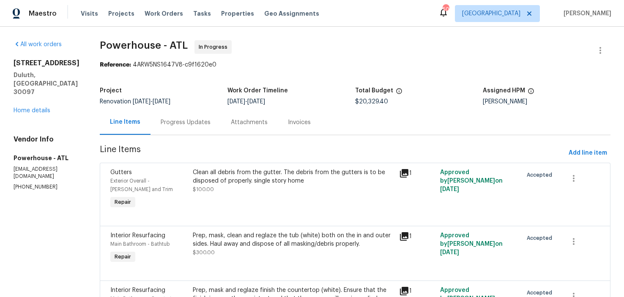 The height and width of the screenshot is (297, 624). I want to click on span: Line Items, so click(332, 153).